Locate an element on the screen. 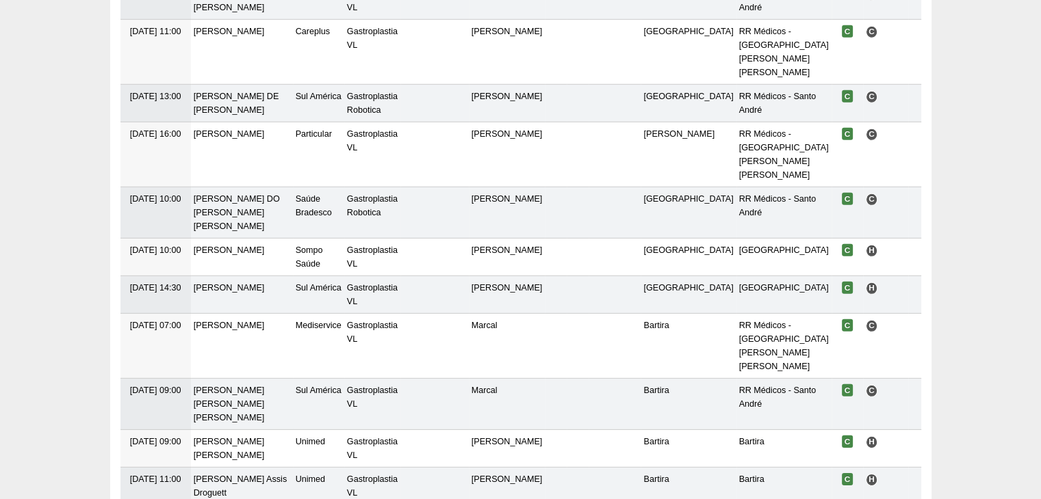 The height and width of the screenshot is (499, 1041). td: Particular is located at coordinates (318, 155).